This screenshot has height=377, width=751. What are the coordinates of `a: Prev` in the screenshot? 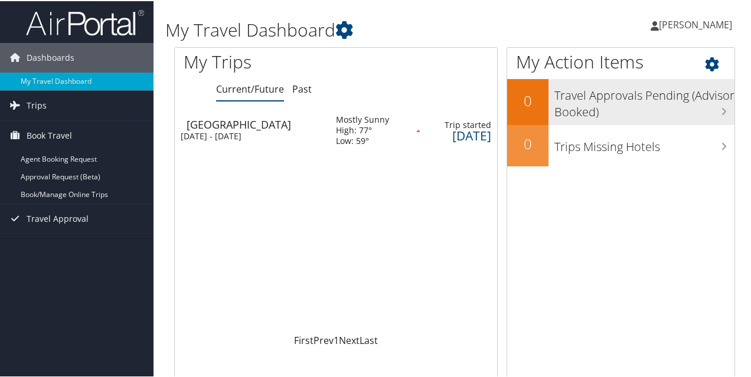 It's located at (324, 340).